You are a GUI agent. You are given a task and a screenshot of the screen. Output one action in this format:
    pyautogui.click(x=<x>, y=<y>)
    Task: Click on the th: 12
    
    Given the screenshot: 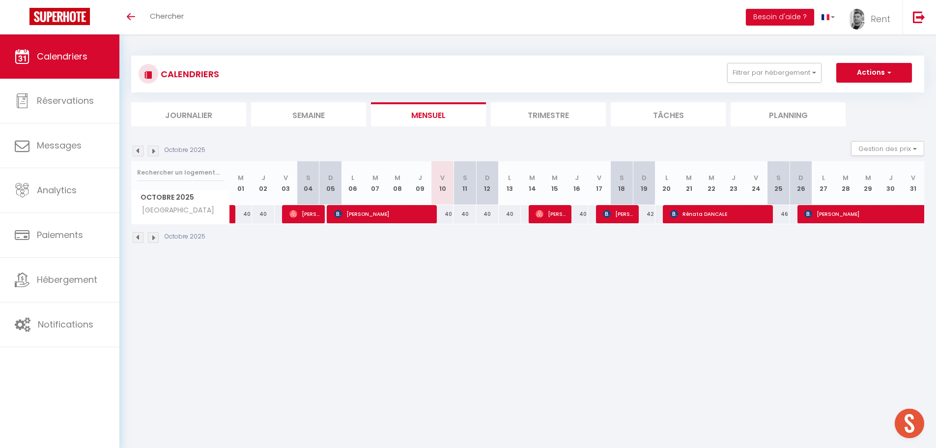 What is the action you would take?
    pyautogui.click(x=487, y=183)
    